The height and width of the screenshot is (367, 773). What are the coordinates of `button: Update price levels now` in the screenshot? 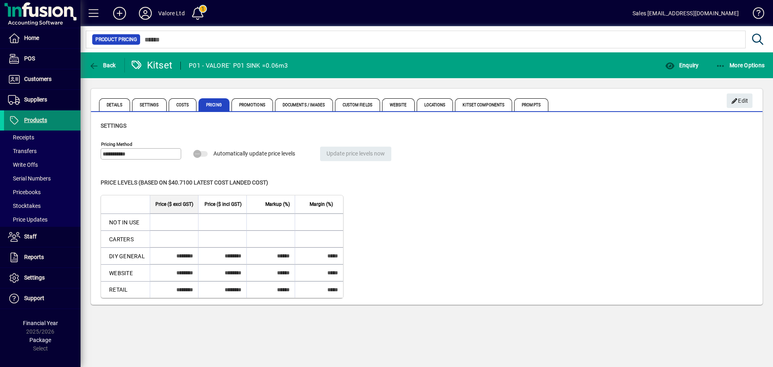 It's located at (356, 154).